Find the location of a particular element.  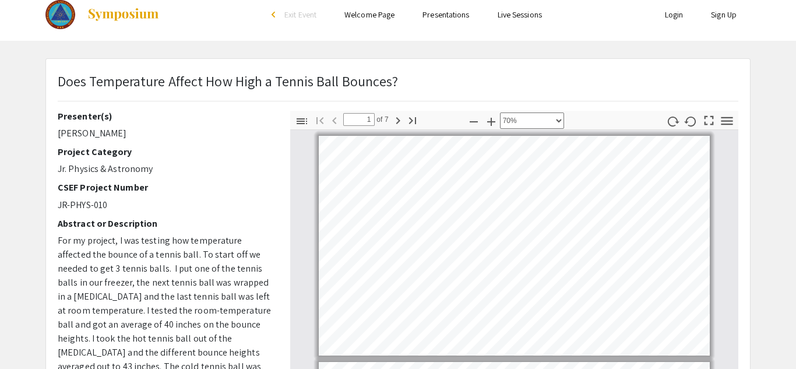

button: Zoom In is located at coordinates (491, 121).